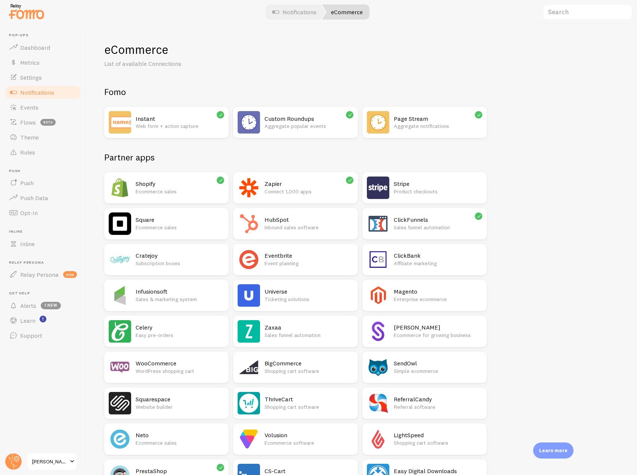 The image size is (637, 475). I want to click on a: Metrics, so click(43, 62).